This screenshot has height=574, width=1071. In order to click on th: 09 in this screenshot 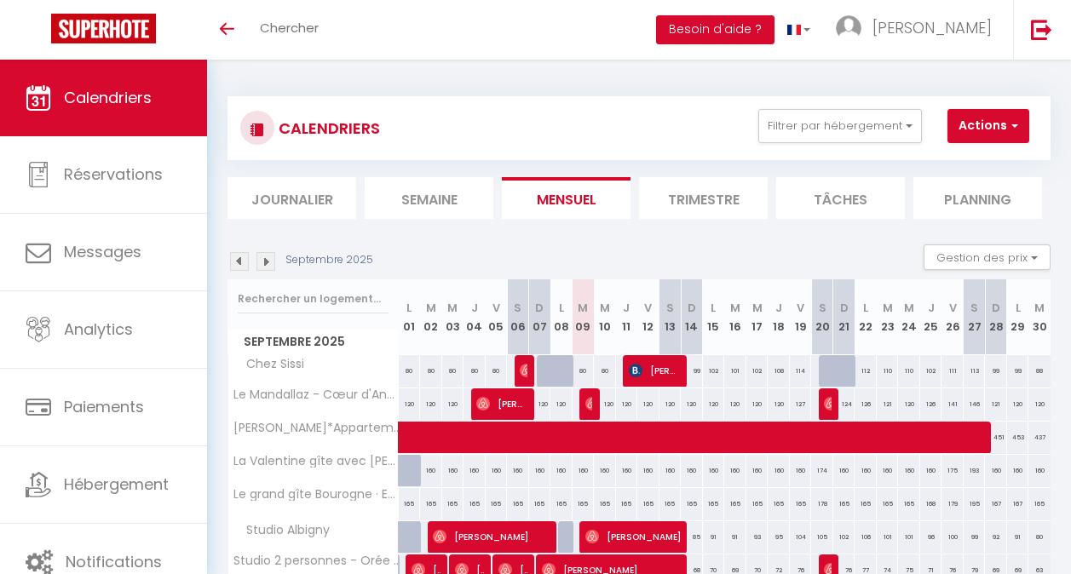, I will do `click(583, 317)`.